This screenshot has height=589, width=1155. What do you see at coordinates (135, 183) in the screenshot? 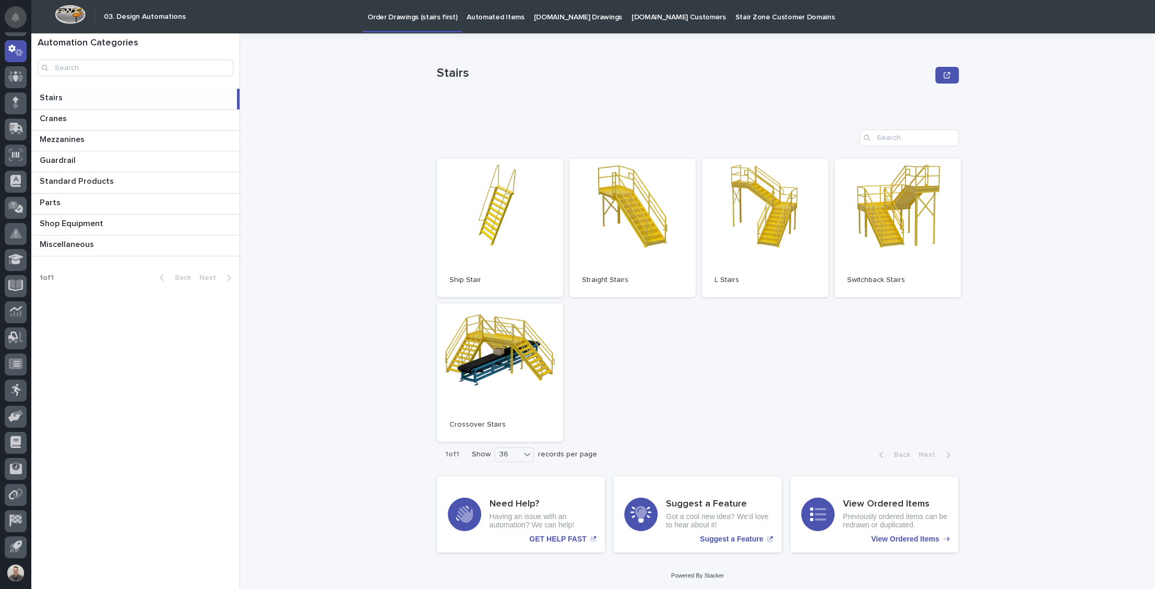
I see `a: Standard ProductsStandard Products` at bounding box center [135, 183].